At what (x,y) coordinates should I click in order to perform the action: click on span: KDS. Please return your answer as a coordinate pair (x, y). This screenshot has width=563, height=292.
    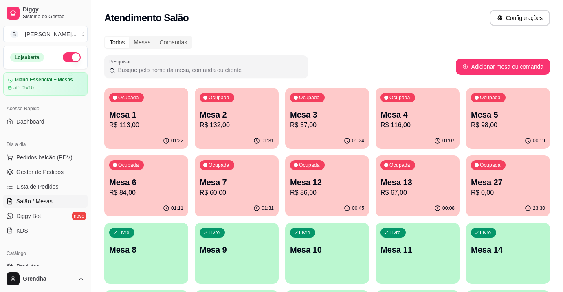
    Looking at the image, I should click on (22, 231).